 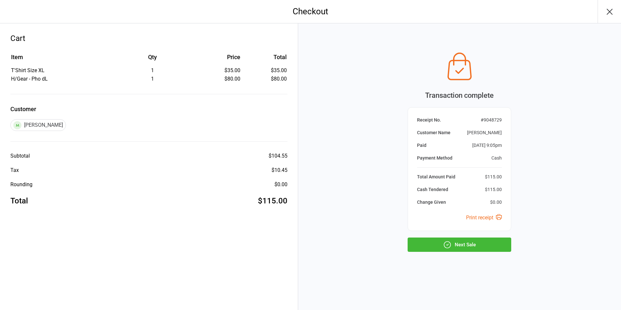 What do you see at coordinates (429, 120) in the screenshot?
I see `div: Receipt No.` at bounding box center [429, 120].